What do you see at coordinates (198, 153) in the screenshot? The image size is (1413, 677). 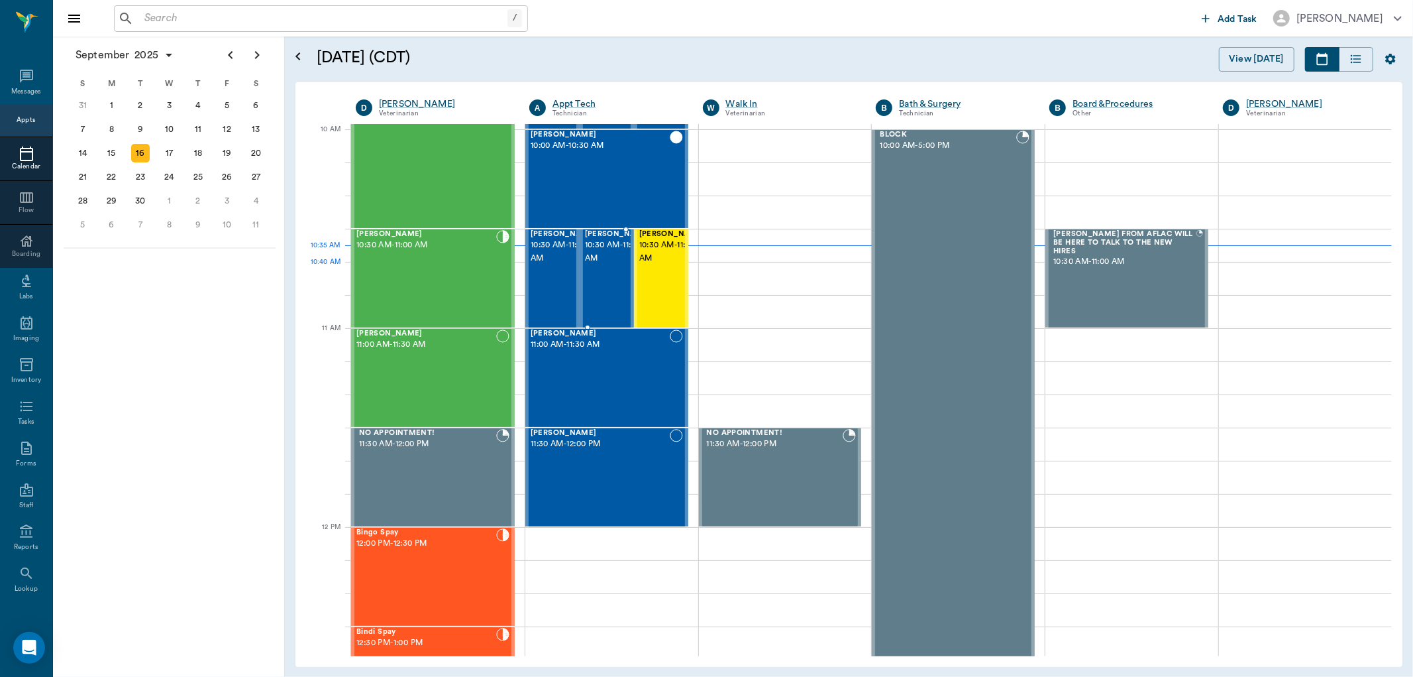 I see `div: Thursday, September 18, 2025` at bounding box center [198, 153].